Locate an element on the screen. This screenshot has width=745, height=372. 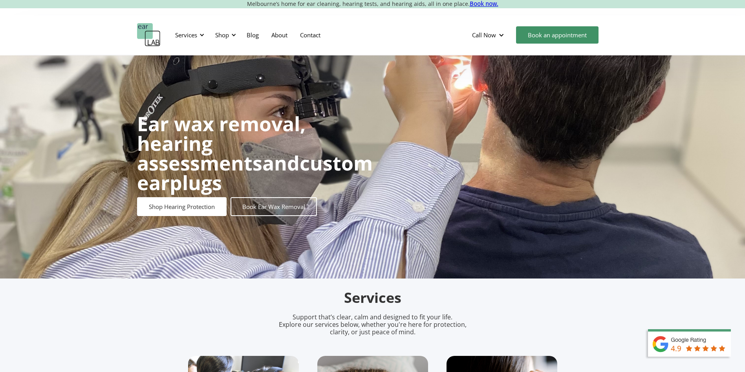
strong: Ear wax removal, hearing assessments is located at coordinates (221, 143).